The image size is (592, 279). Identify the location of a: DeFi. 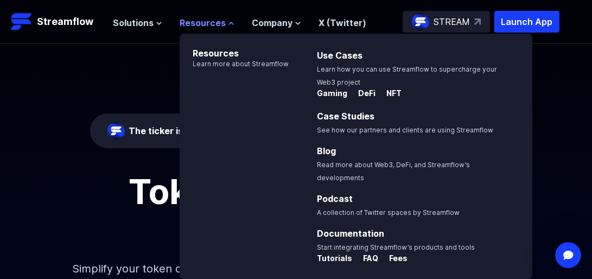
(364, 94).